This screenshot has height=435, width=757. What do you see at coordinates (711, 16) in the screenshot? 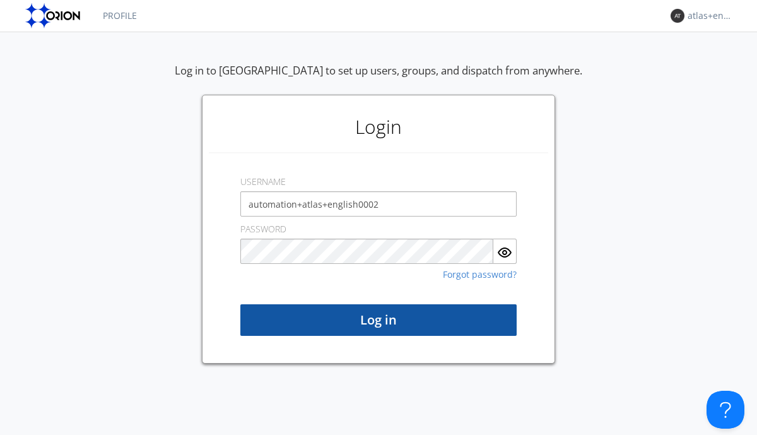
I see `div: atlas+english0002` at bounding box center [711, 16].